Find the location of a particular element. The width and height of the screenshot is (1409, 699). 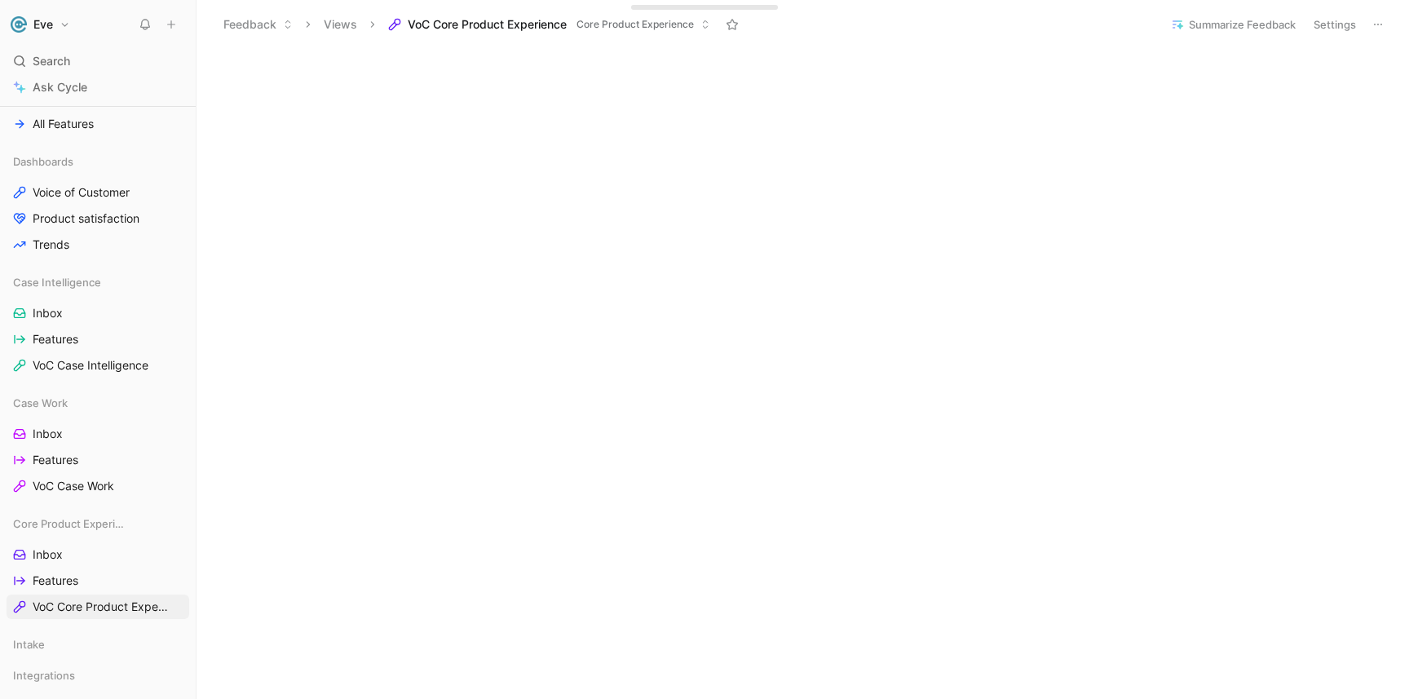

div: Case Work is located at coordinates (98, 403).